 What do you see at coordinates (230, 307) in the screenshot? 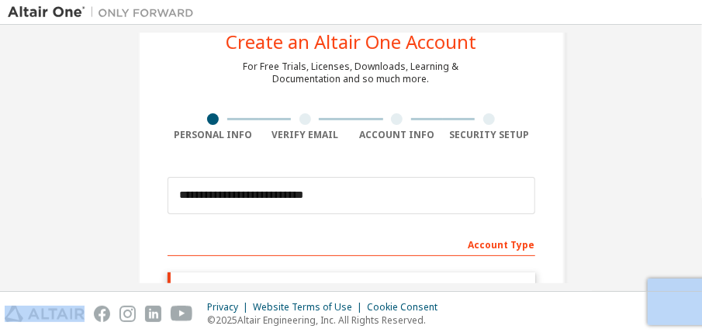
I see `div: Privacy` at bounding box center [230, 307].